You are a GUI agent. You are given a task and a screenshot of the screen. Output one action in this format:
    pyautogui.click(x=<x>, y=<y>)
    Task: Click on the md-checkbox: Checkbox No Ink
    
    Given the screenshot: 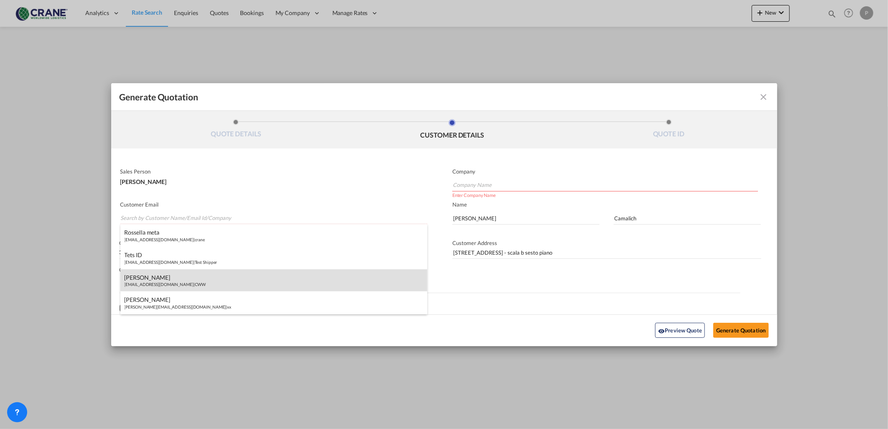 What is the action you would take?
    pyautogui.click(x=169, y=308)
    